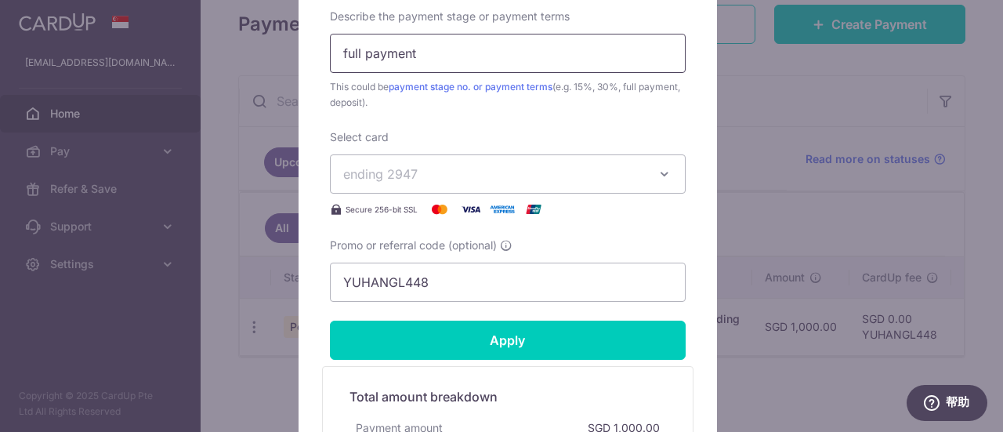  Describe the element at coordinates (52, 17) in the screenshot. I see `span: 帮助` at that location.